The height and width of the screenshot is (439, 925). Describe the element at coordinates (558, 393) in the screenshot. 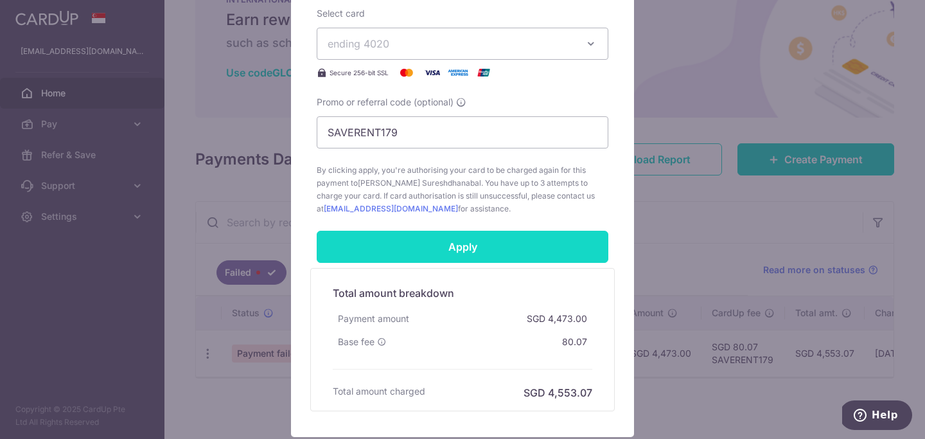

I see `h6: SGD 4,553.07` at that location.